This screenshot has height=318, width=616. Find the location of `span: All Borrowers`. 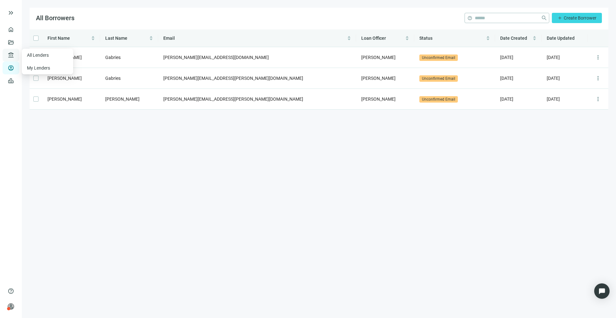

span: All Borrowers is located at coordinates (55, 18).